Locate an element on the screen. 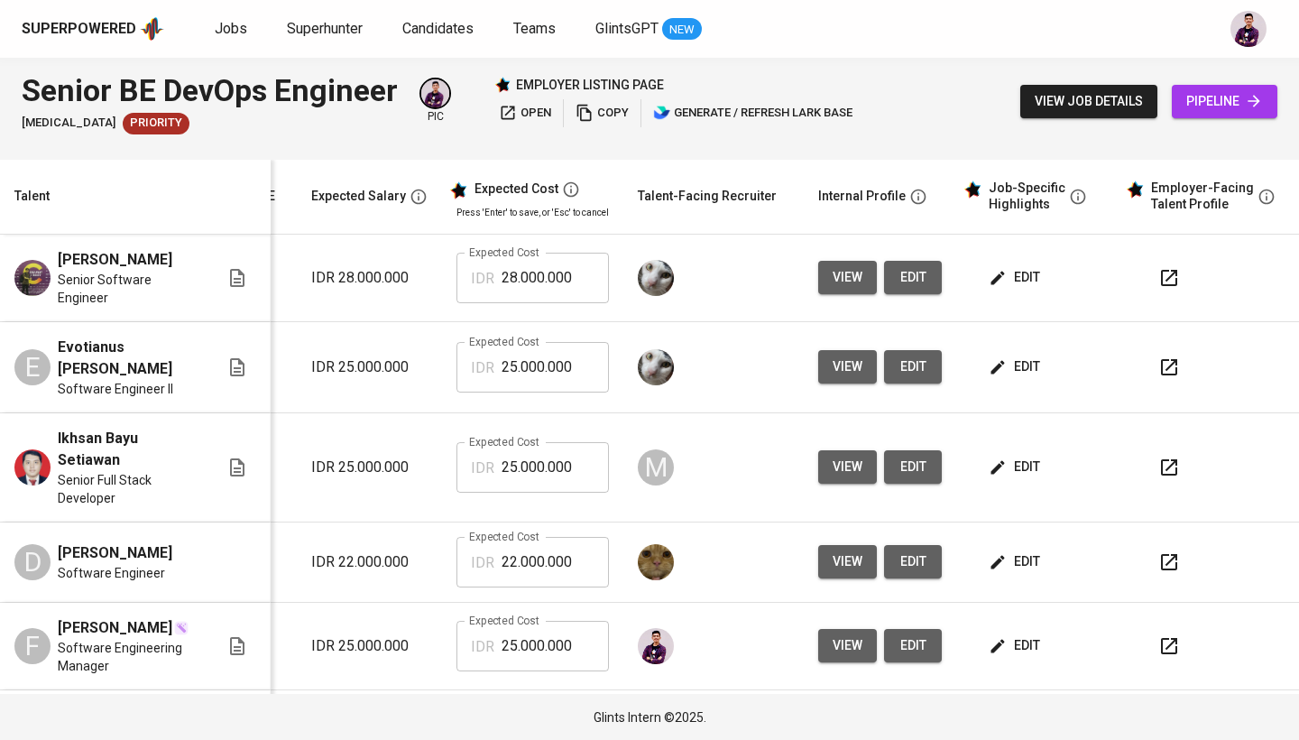  span: Senior Full Stack Developer is located at coordinates (127, 489).